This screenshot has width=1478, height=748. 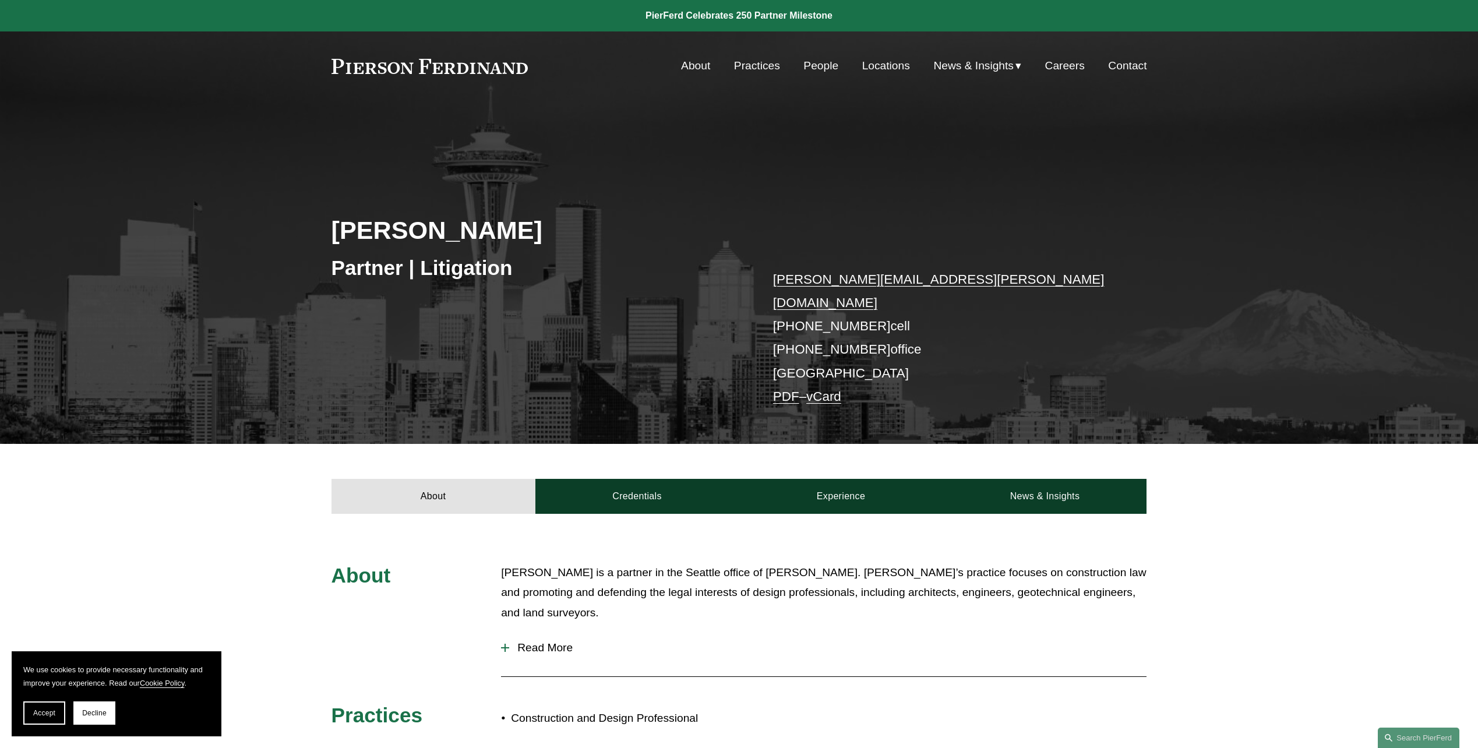 I want to click on a: PDF, so click(x=786, y=396).